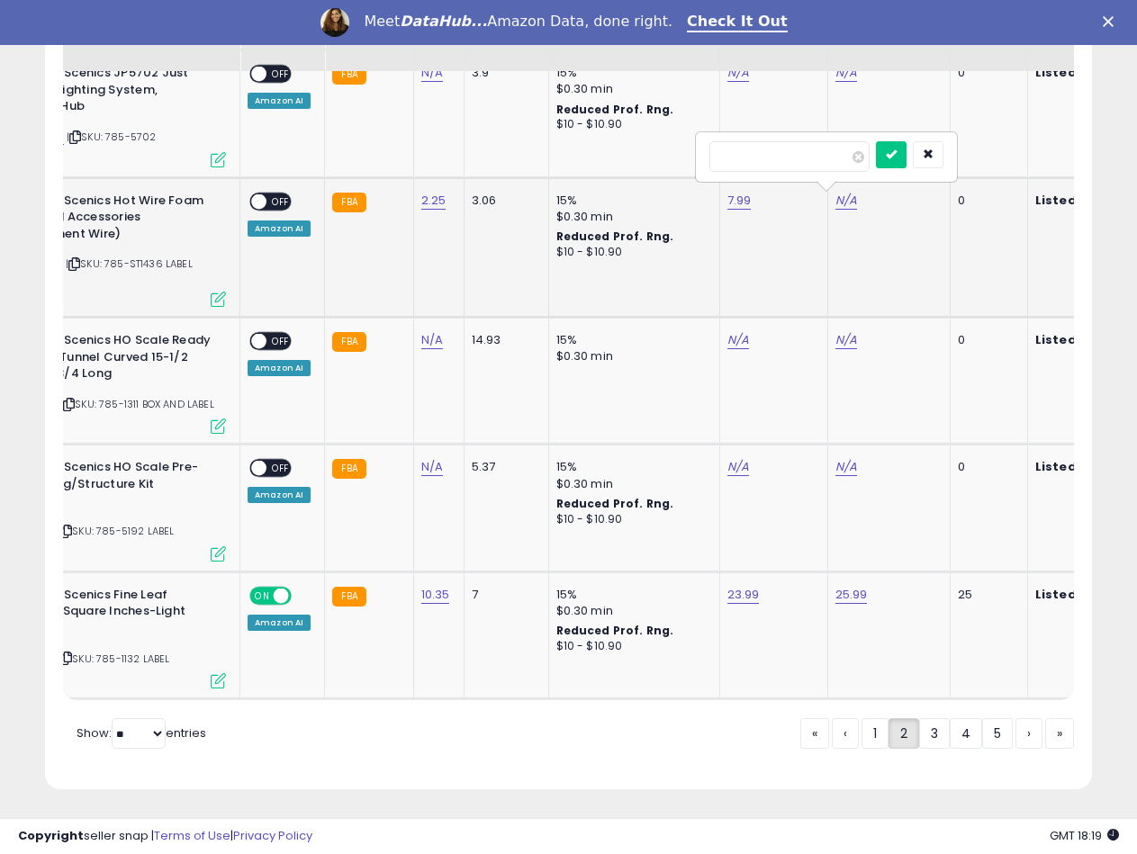 The image size is (1137, 854). I want to click on span: | SKU: 785-1311 BOX AND LABEL, so click(137, 404).